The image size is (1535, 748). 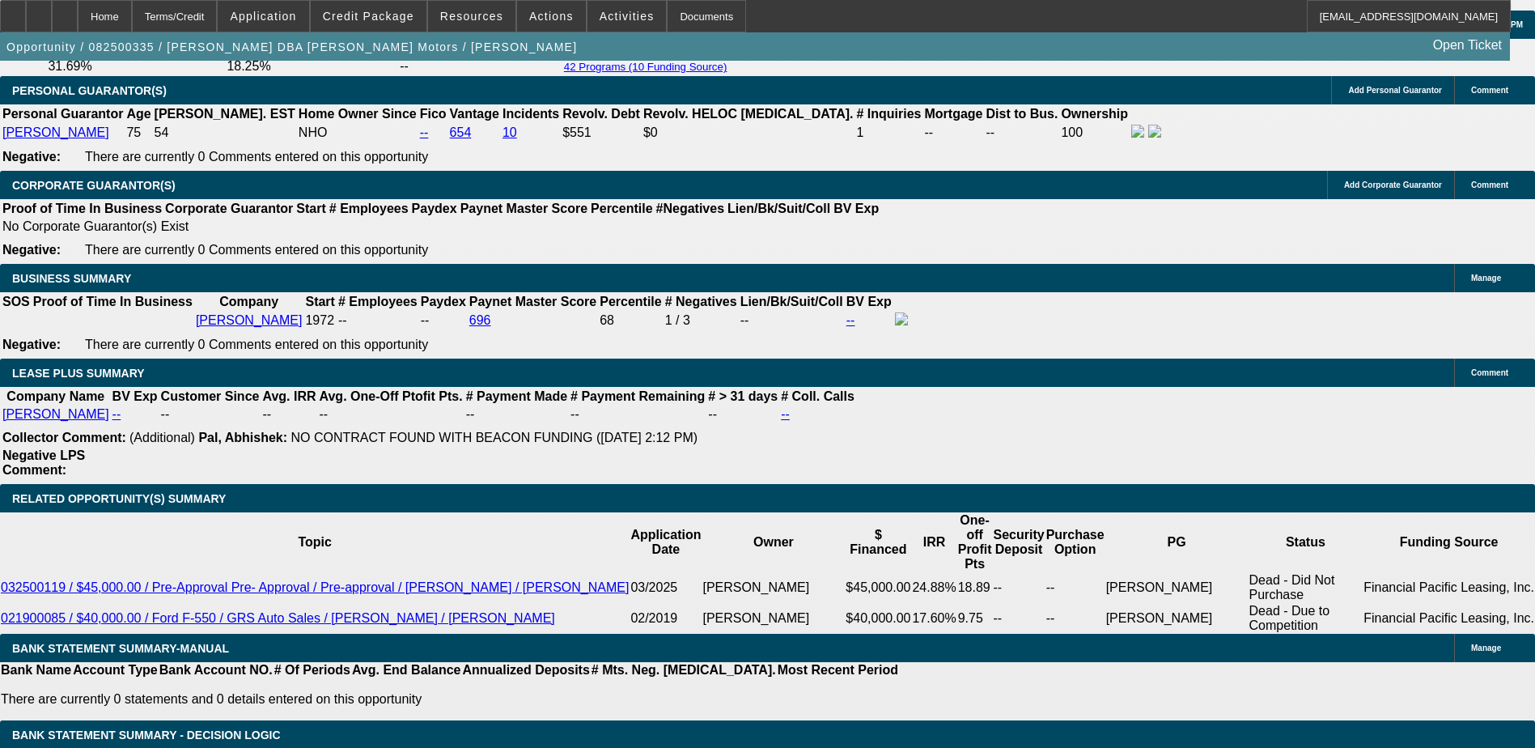 What do you see at coordinates (320, 301) in the screenshot?
I see `b: Start` at bounding box center [320, 301].